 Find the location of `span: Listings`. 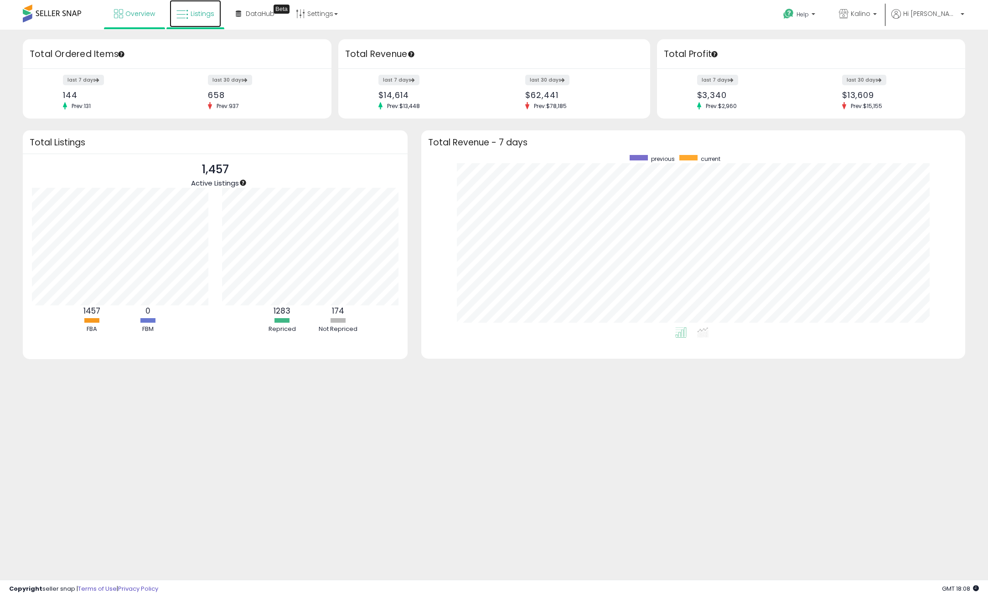

span: Listings is located at coordinates (202, 14).